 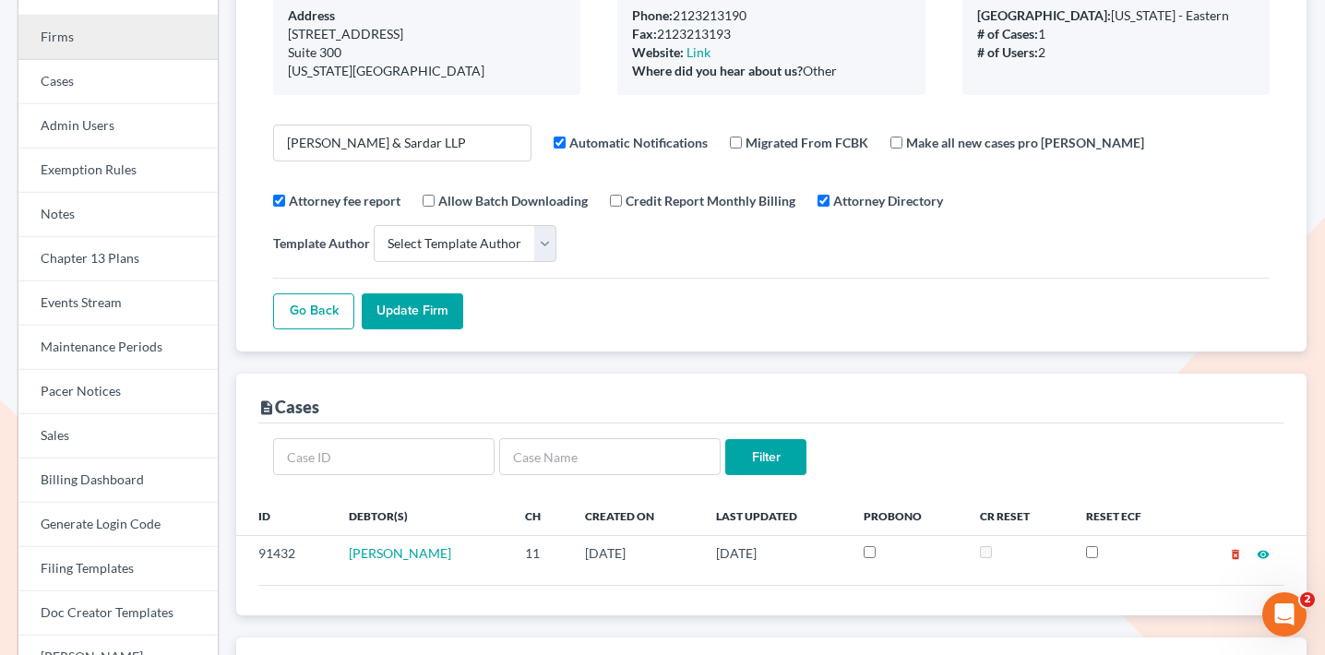 I want to click on input: Update Firm, so click(x=412, y=312).